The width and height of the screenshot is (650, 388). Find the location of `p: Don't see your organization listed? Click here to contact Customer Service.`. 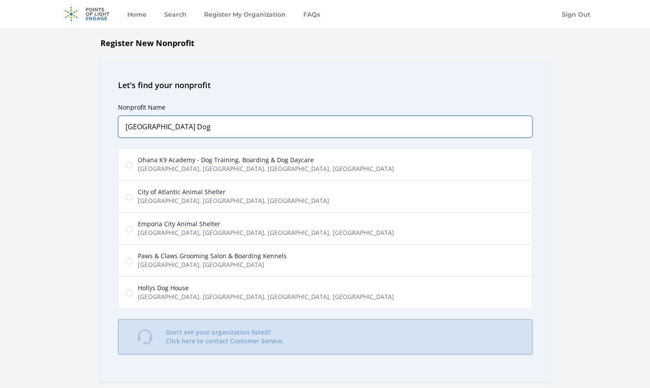

p: Don't see your organization listed? Click here to contact Customer Service. is located at coordinates (225, 337).